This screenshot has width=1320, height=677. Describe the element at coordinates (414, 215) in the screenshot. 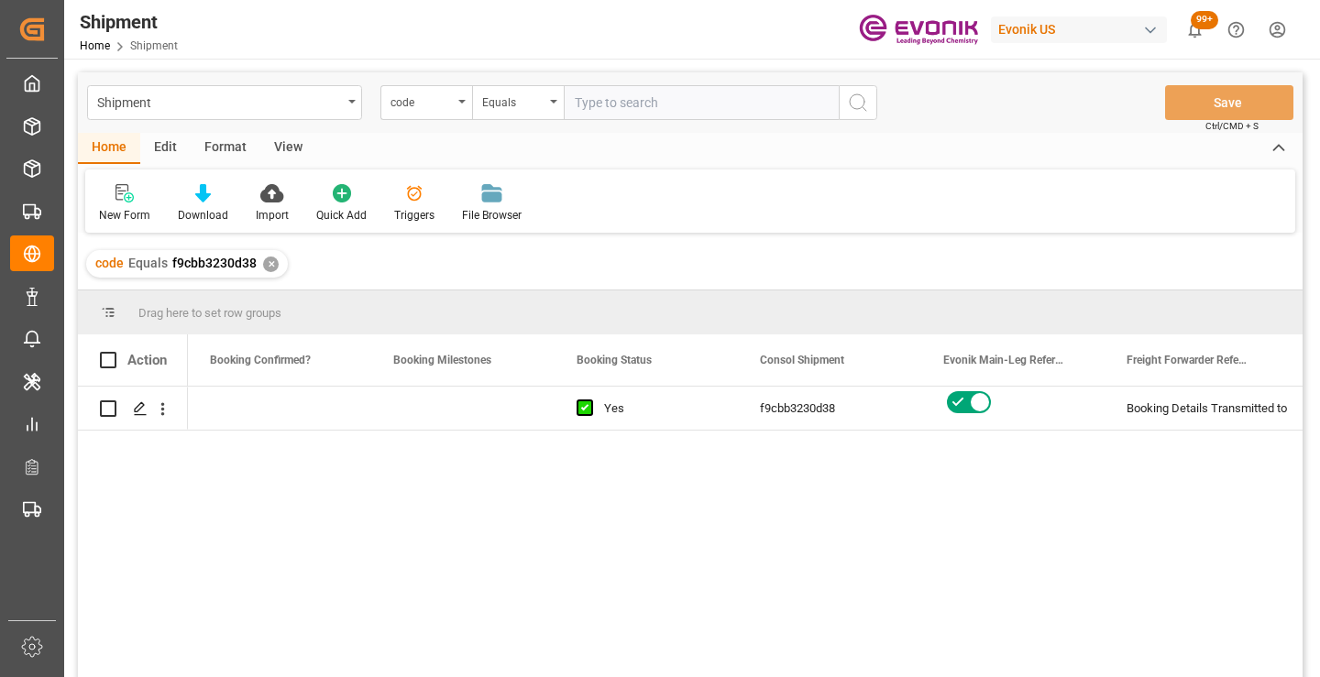

I see `div: Triggers` at that location.